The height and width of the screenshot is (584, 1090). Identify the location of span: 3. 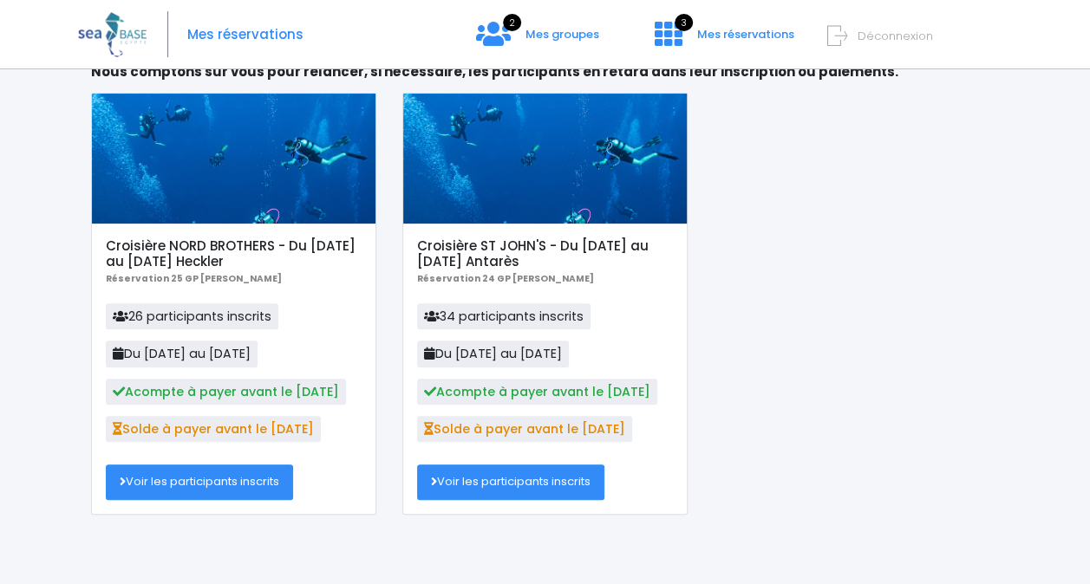
(683, 23).